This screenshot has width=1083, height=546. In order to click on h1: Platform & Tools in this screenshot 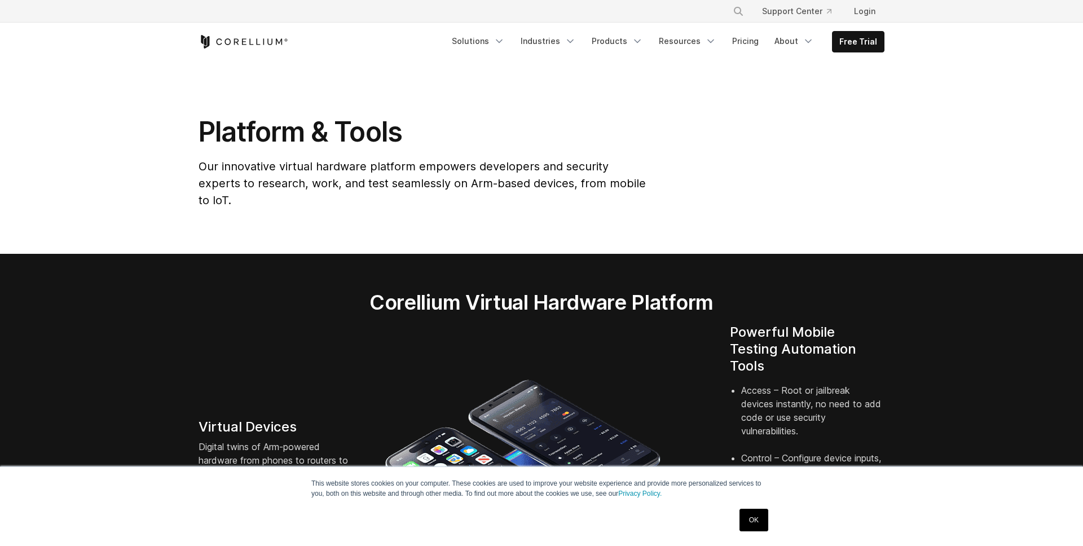, I will do `click(423, 132)`.